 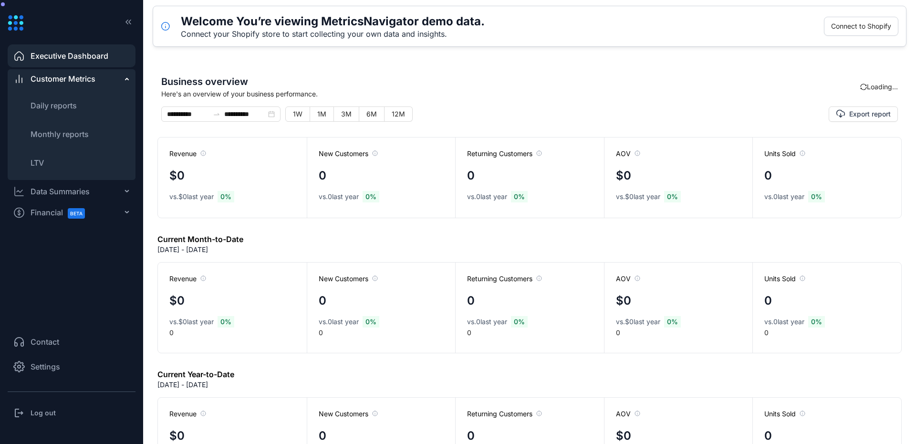 I want to click on span: 3M, so click(x=346, y=114).